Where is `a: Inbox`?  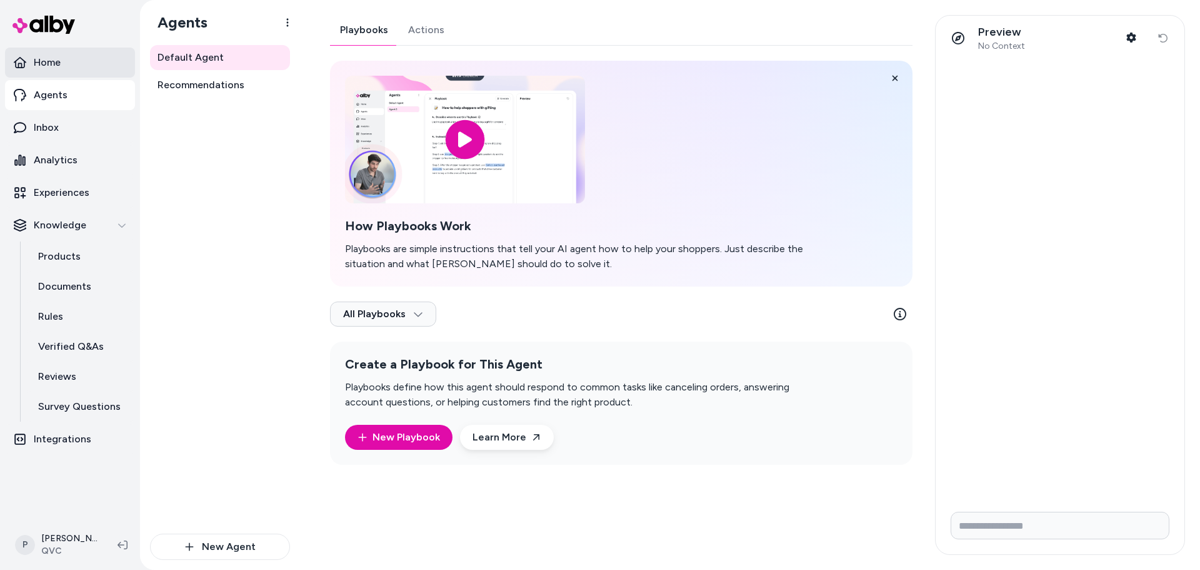 a: Inbox is located at coordinates (70, 128).